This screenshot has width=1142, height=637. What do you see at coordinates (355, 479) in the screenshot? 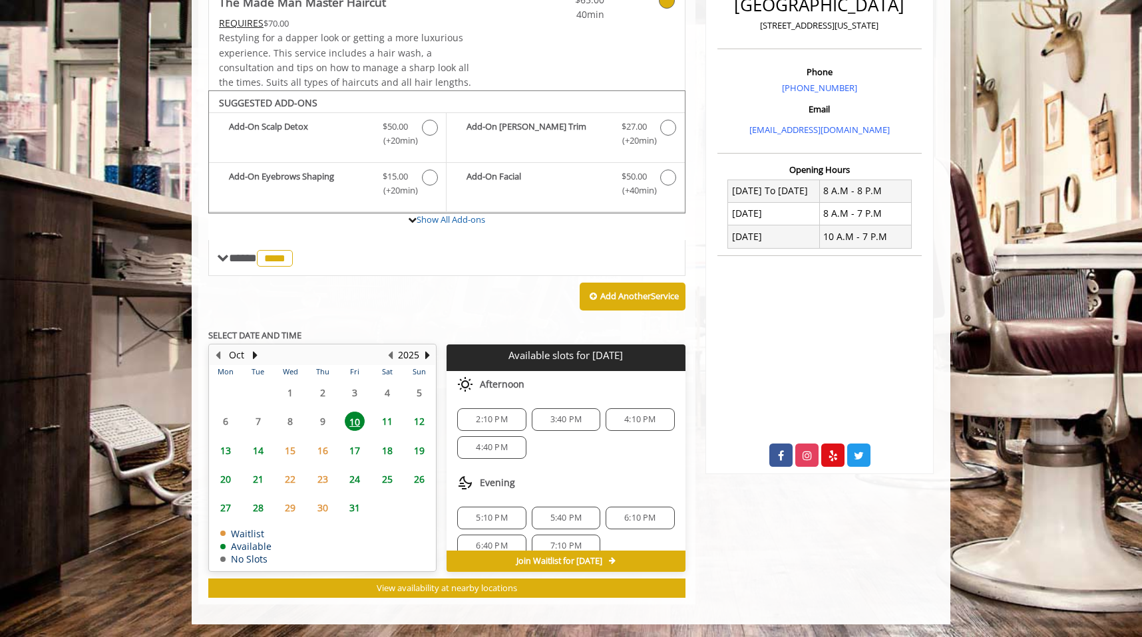
I see `td: Select day24` at bounding box center [355, 479].